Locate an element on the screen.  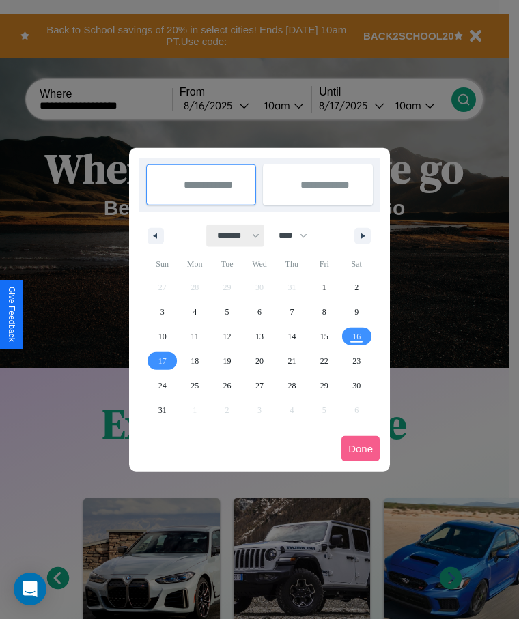
button: 3 is located at coordinates (162, 312).